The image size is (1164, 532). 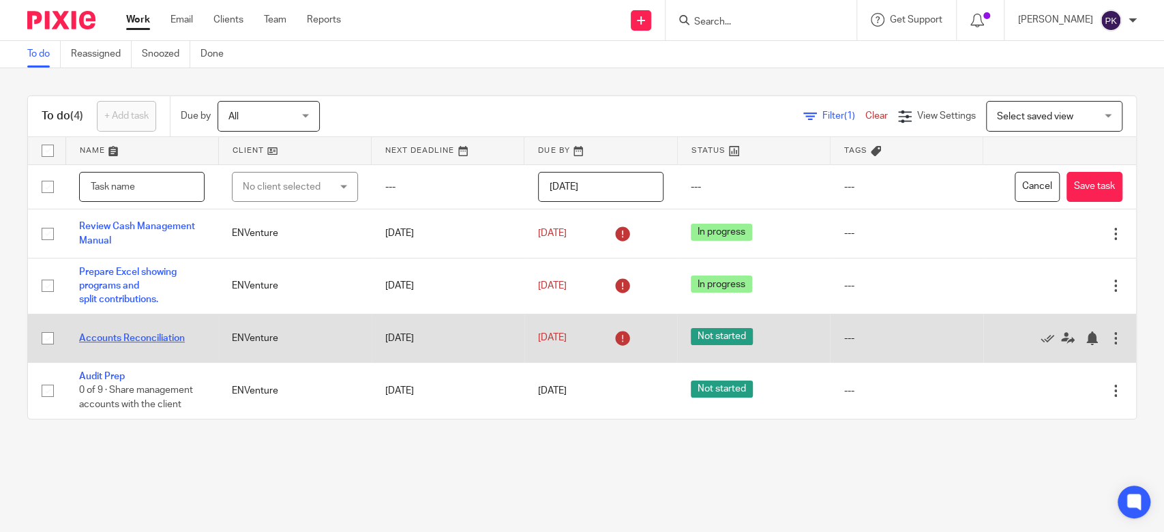 What do you see at coordinates (136, 397) in the screenshot?
I see `span: 0 of 9 · Share management accounts with the client` at bounding box center [136, 397].